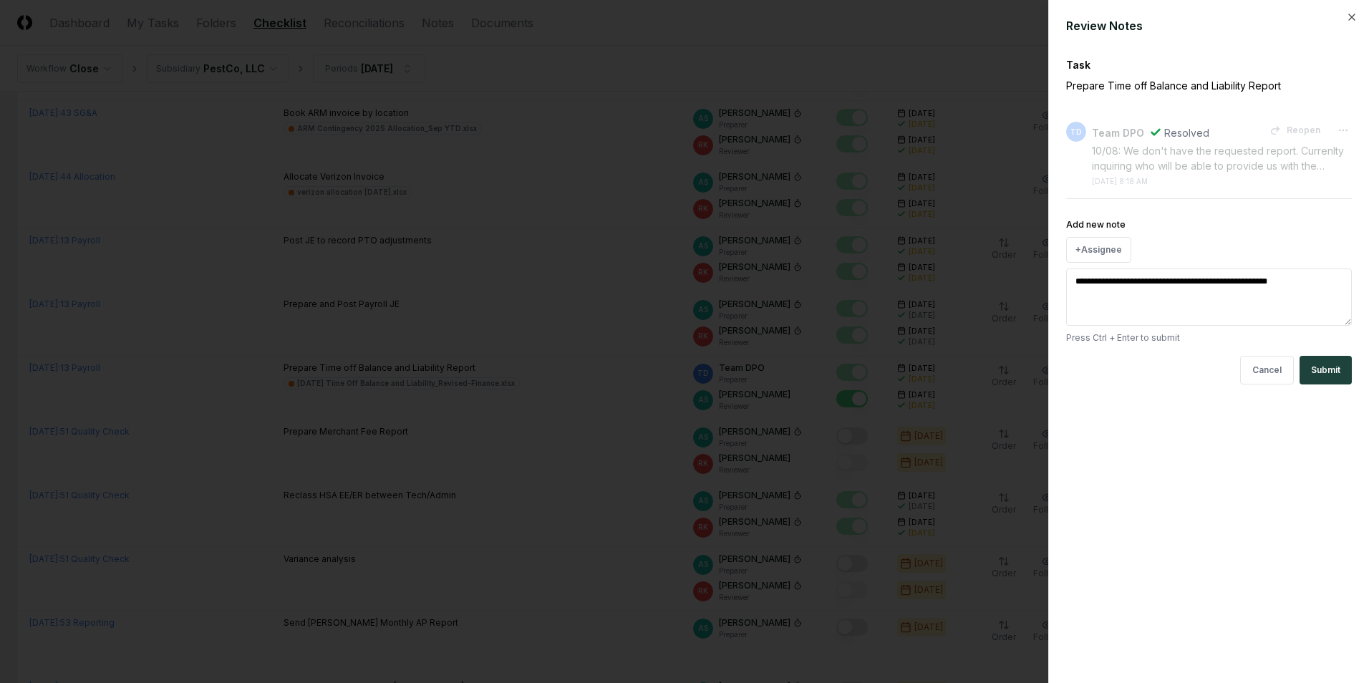 This screenshot has width=1369, height=683. I want to click on div: Resolved, so click(1186, 132).